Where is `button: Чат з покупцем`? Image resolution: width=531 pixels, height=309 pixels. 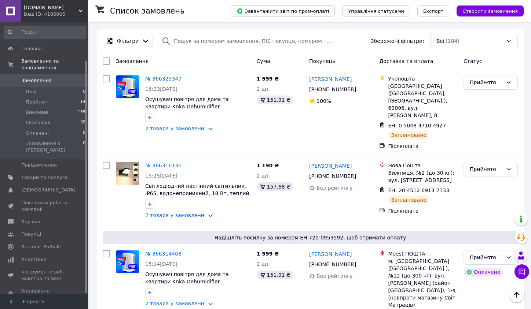 button: Чат з покупцем is located at coordinates (522, 272).